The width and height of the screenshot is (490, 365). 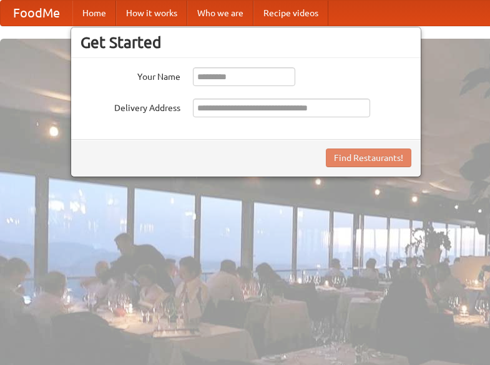 I want to click on a: Home, so click(x=94, y=13).